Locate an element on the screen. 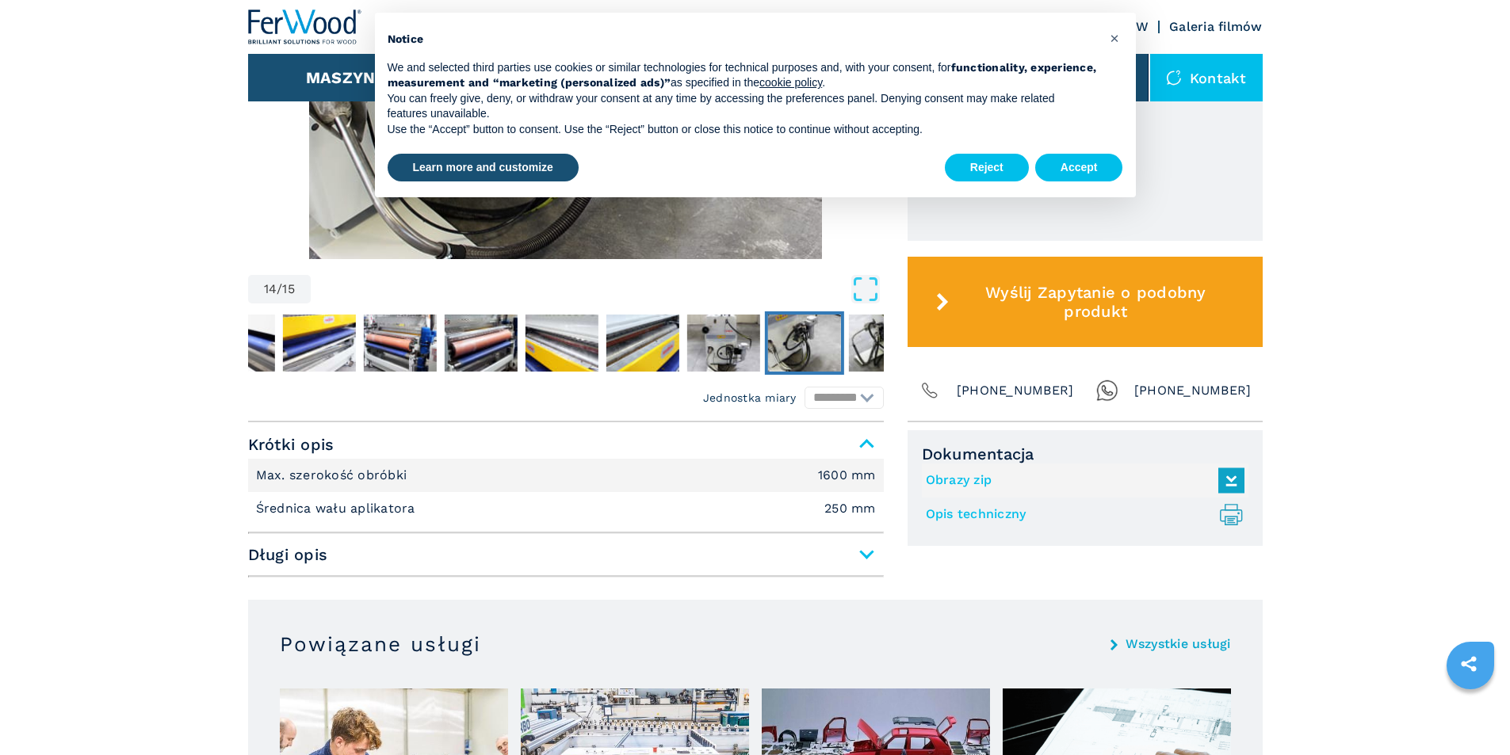  a: Galeria filmów is located at coordinates (1216, 26).